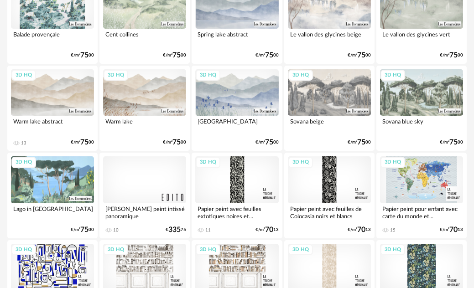  What do you see at coordinates (145, 38) in the screenshot?
I see `div: Cent collines` at bounding box center [145, 38].